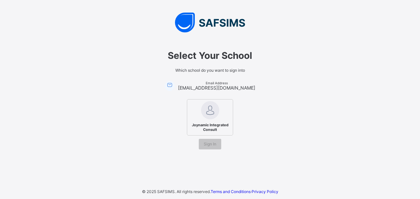  What do you see at coordinates (210, 56) in the screenshot?
I see `span: Select Your School` at bounding box center [210, 56].